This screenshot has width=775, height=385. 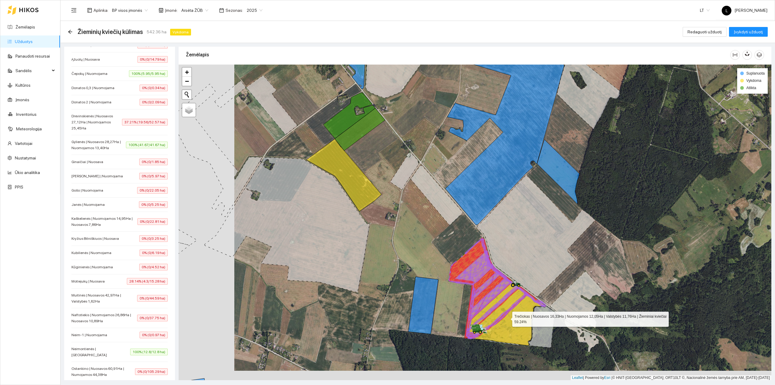 What do you see at coordinates (161, 10) in the screenshot?
I see `span: shop` at bounding box center [161, 10].